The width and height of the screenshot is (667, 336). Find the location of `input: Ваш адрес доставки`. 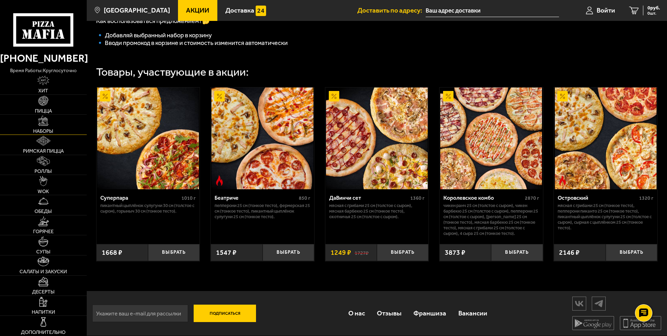

input: Ваш адрес доставки is located at coordinates (492, 10).